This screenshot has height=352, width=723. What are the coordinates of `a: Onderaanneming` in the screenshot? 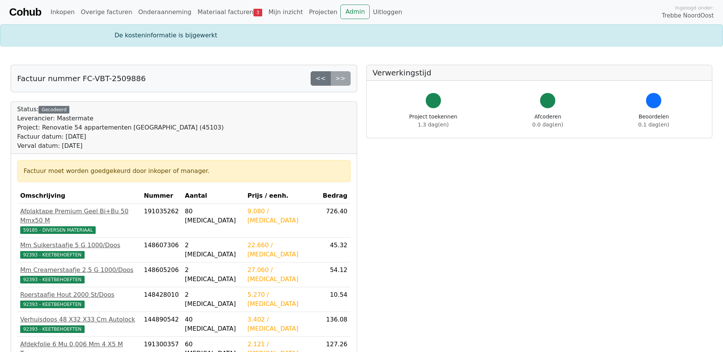 It's located at (165, 12).